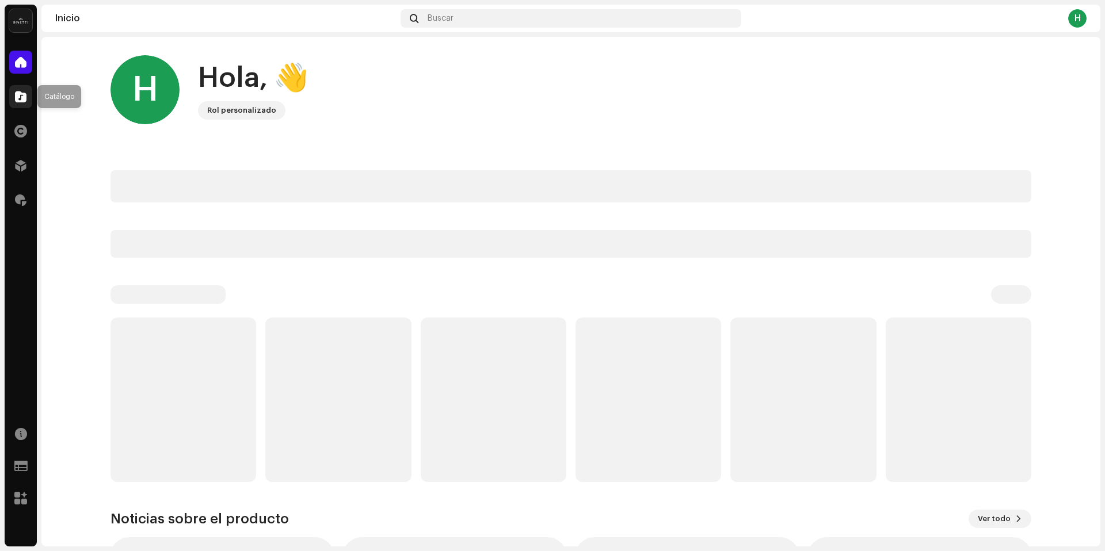 The image size is (1105, 551). I want to click on img: 02a7c2d3-3c89-4098-b12f-2ff2945c95ee, so click(21, 21).